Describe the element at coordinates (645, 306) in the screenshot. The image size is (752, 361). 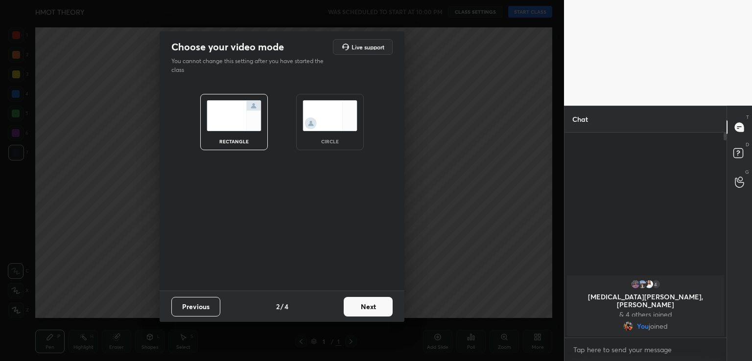
I see `div: grid` at that location.